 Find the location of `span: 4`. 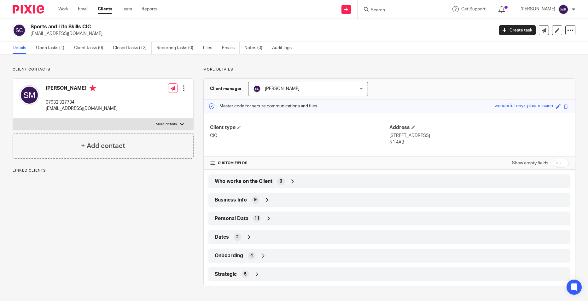

span: 4 is located at coordinates (251, 256).